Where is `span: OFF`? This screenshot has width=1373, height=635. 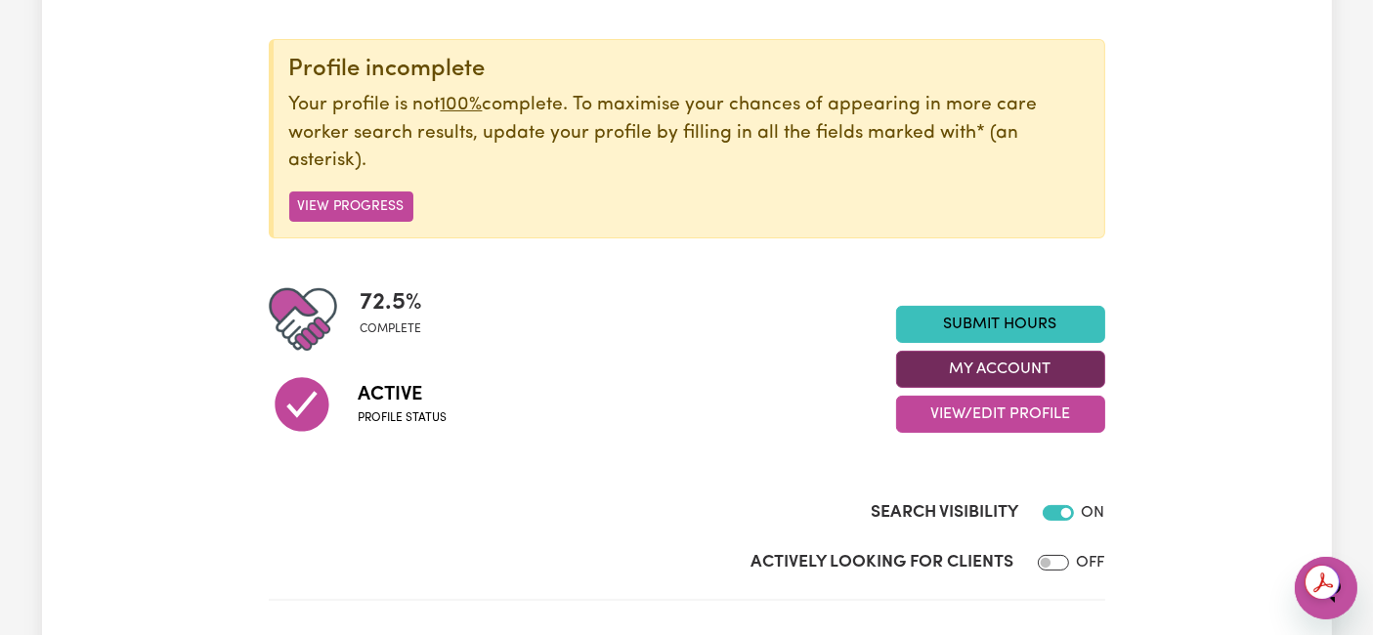 span: OFF is located at coordinates (1091, 563).